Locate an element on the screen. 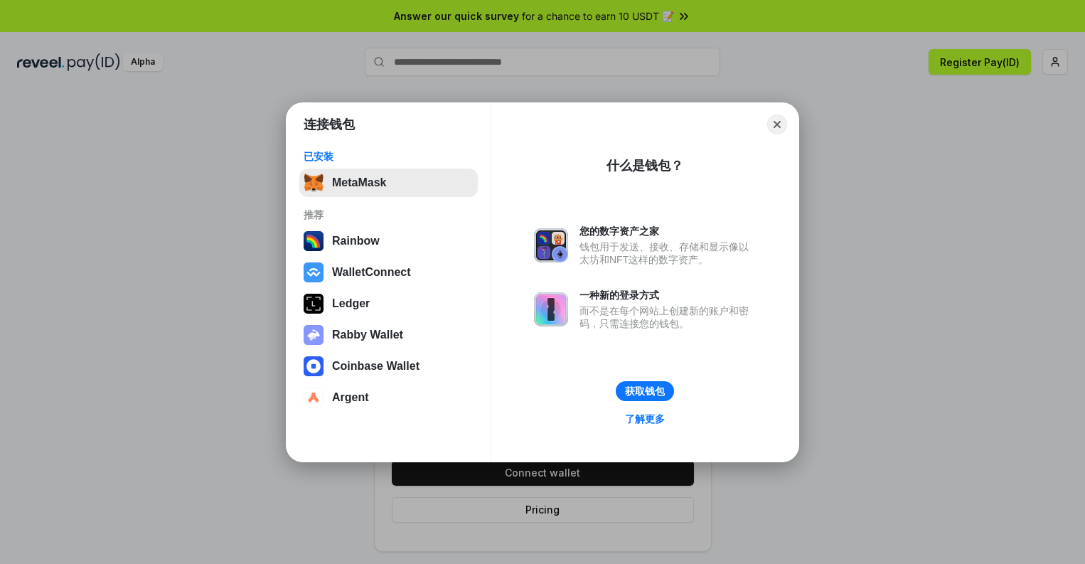  div: Coinbase Wallet is located at coordinates (376, 366).